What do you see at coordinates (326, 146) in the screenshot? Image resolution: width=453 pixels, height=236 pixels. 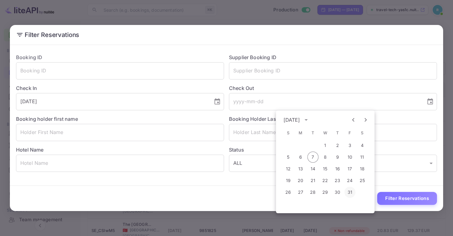 I see `button: 1` at bounding box center [326, 146].